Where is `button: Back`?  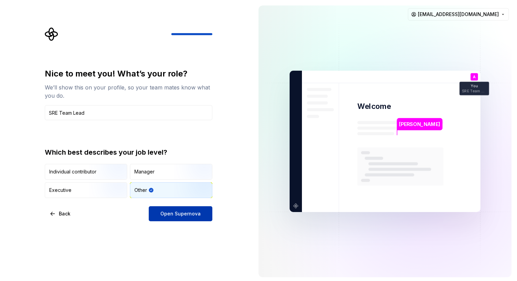
button: Back is located at coordinates (61, 214).